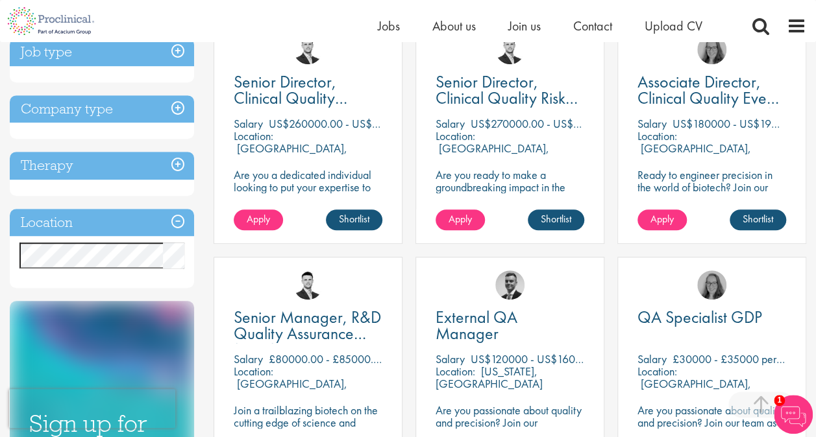 The height and width of the screenshot is (437, 816). What do you see at coordinates (673, 26) in the screenshot?
I see `span: Upload CV` at bounding box center [673, 26].